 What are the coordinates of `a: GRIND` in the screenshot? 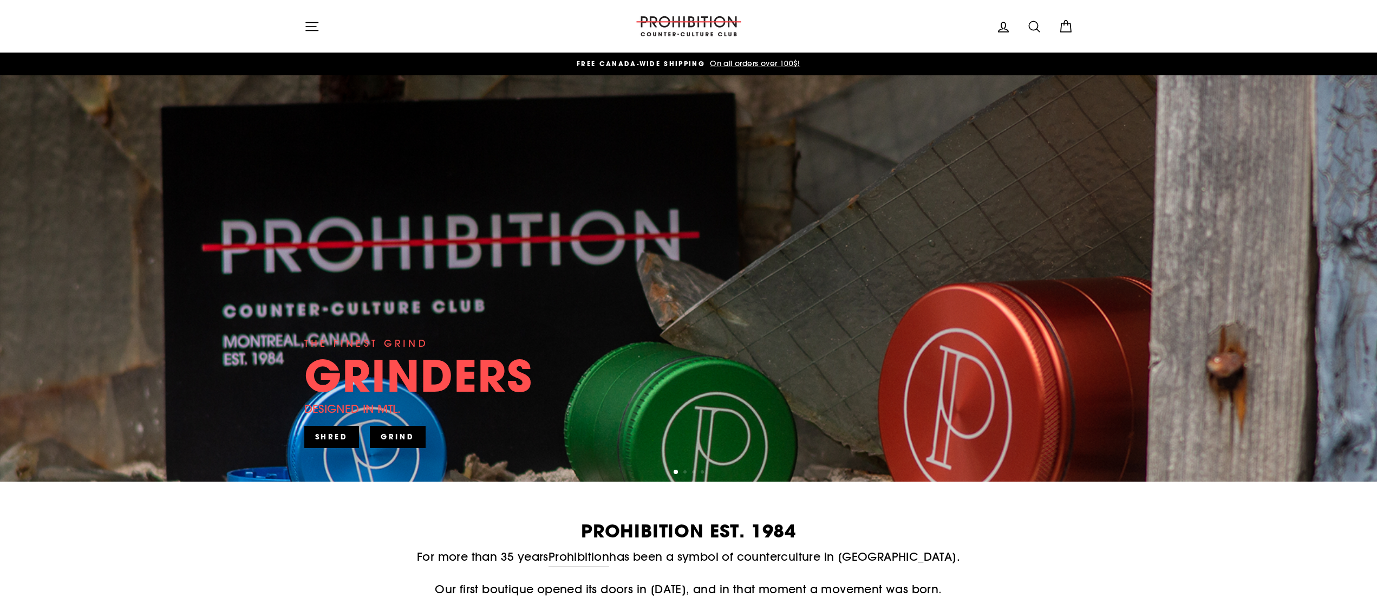 It's located at (398, 437).